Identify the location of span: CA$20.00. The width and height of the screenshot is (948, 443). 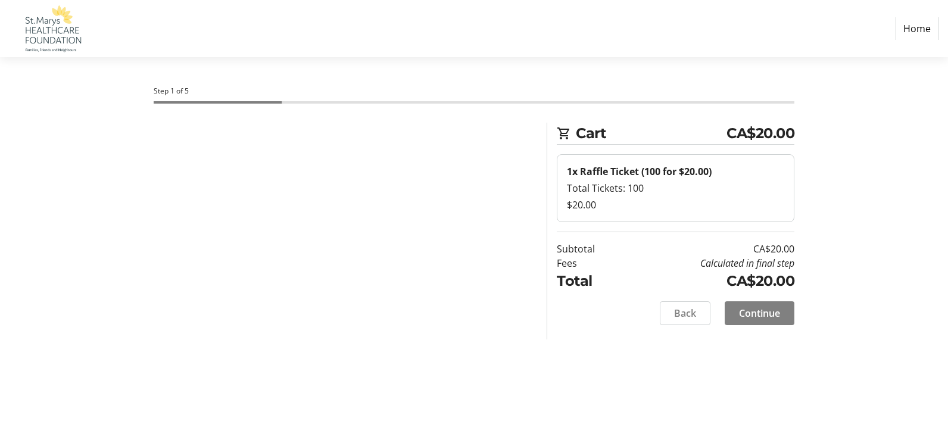
(760, 133).